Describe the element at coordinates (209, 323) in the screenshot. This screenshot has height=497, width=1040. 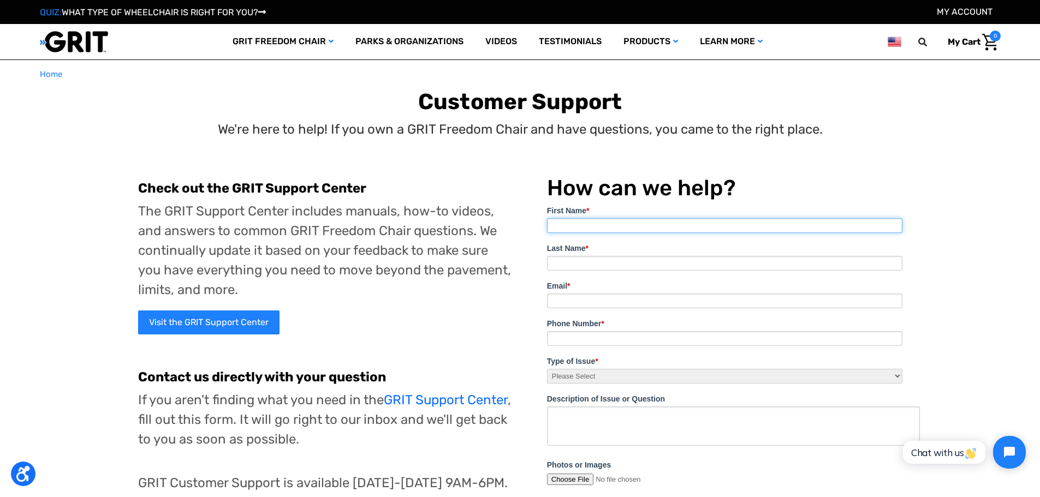
I see `a: Visit the GRIT Support Center` at that location.